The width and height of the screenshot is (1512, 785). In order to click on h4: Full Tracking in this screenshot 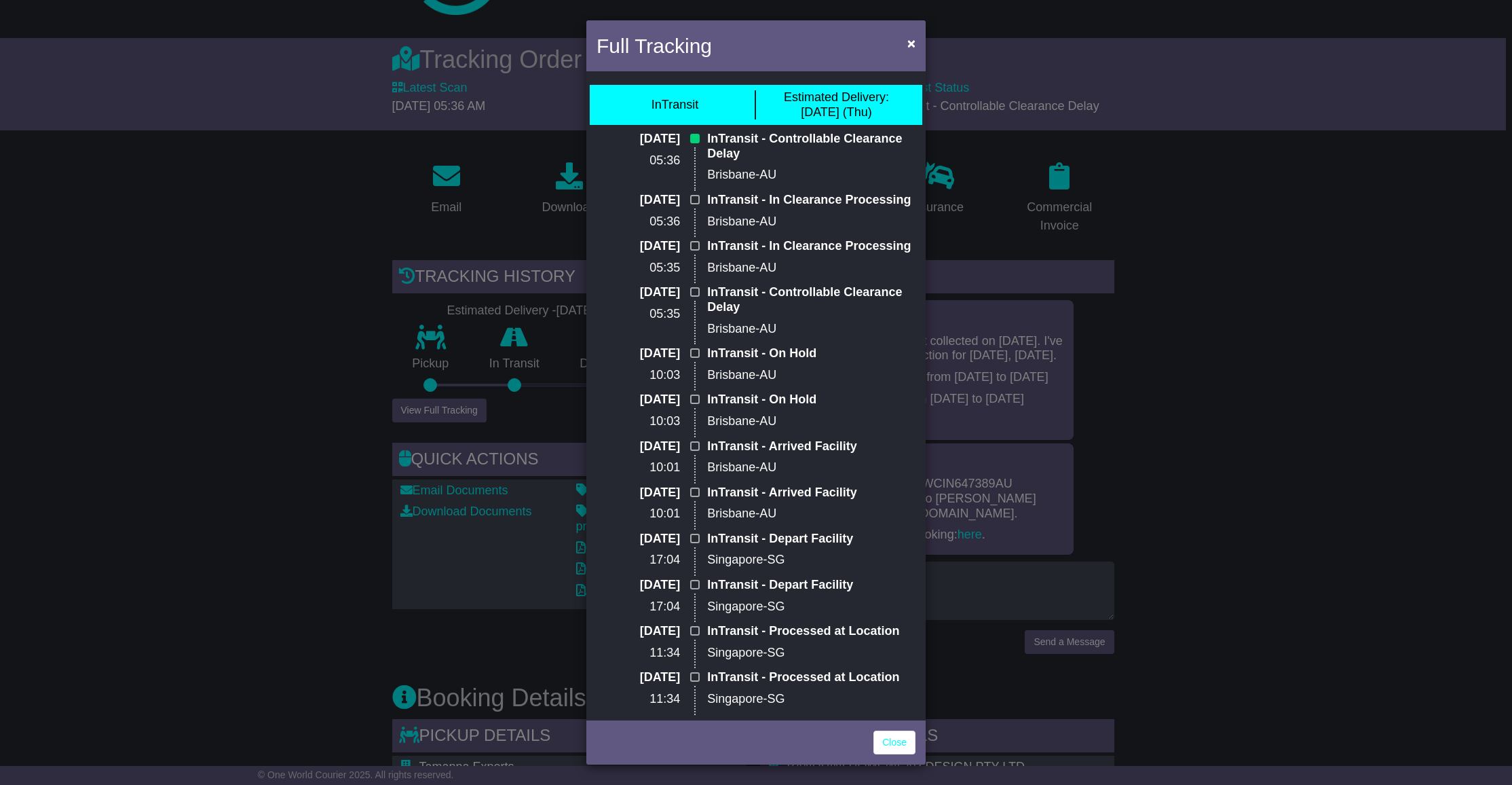, I will do `click(654, 46)`.